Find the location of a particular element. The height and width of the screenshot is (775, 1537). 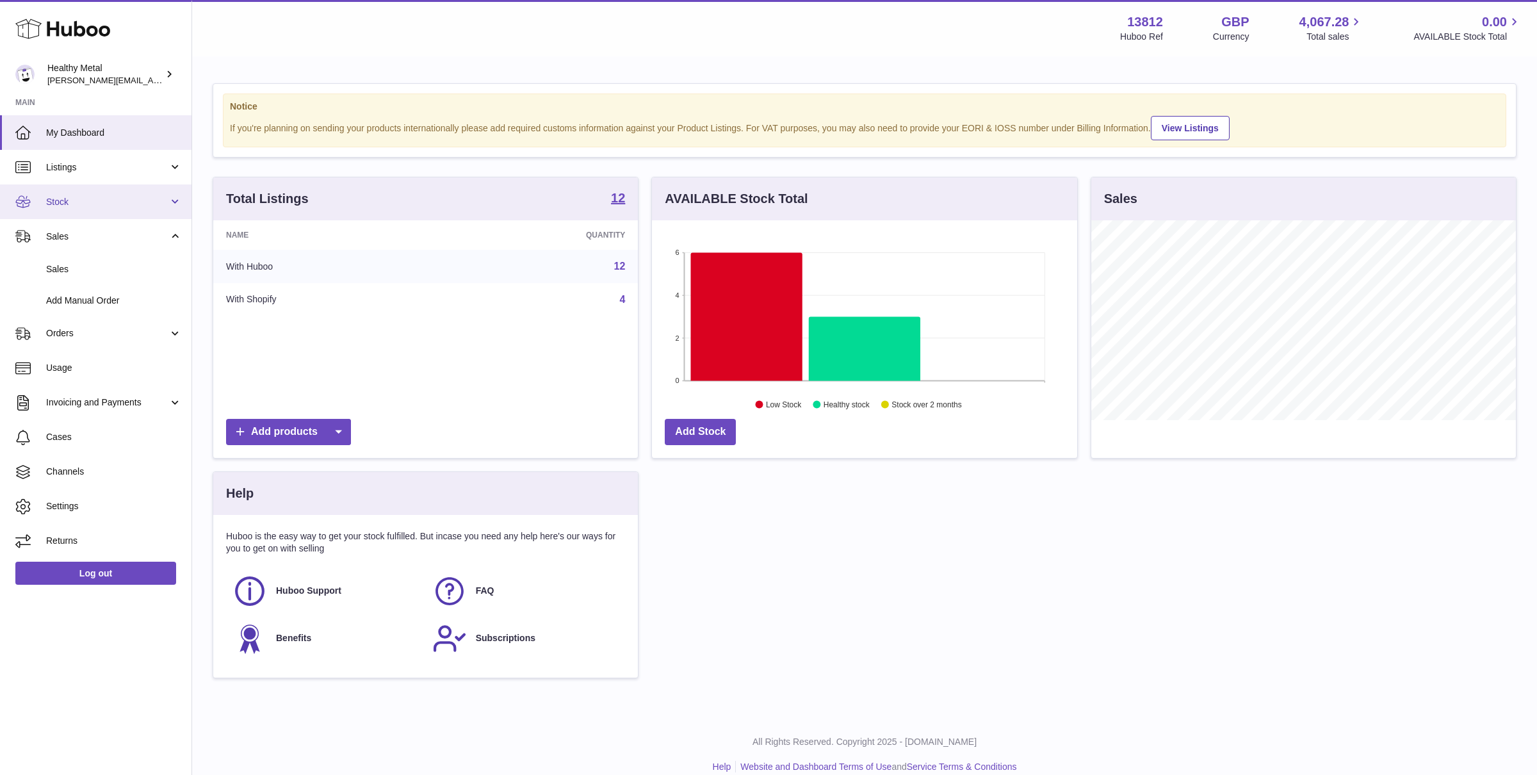

td: With Shopify is located at coordinates (328, 300).